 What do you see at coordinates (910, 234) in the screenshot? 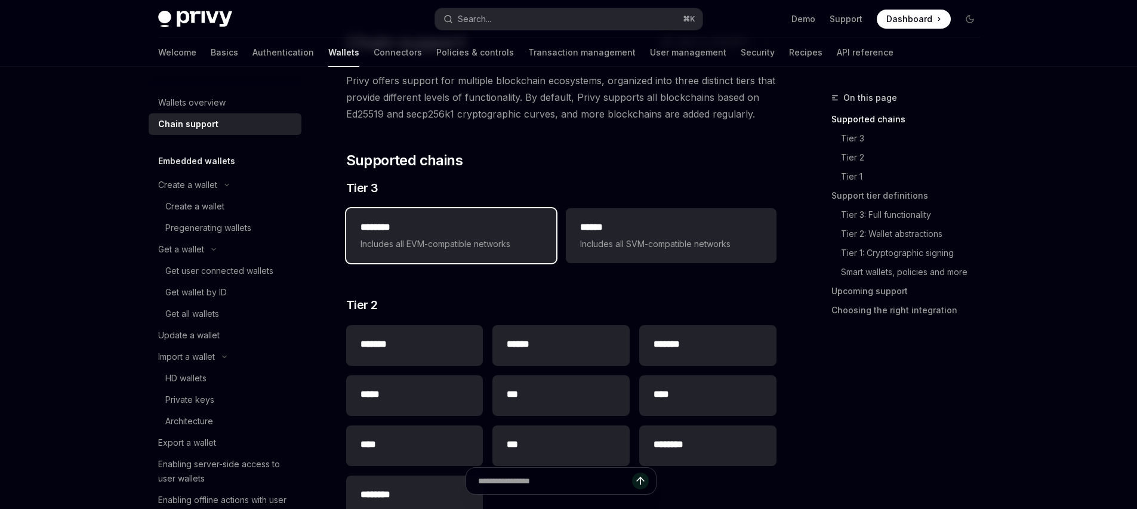
I see `a: Tier 2: Wallet abstractions` at bounding box center [910, 234].